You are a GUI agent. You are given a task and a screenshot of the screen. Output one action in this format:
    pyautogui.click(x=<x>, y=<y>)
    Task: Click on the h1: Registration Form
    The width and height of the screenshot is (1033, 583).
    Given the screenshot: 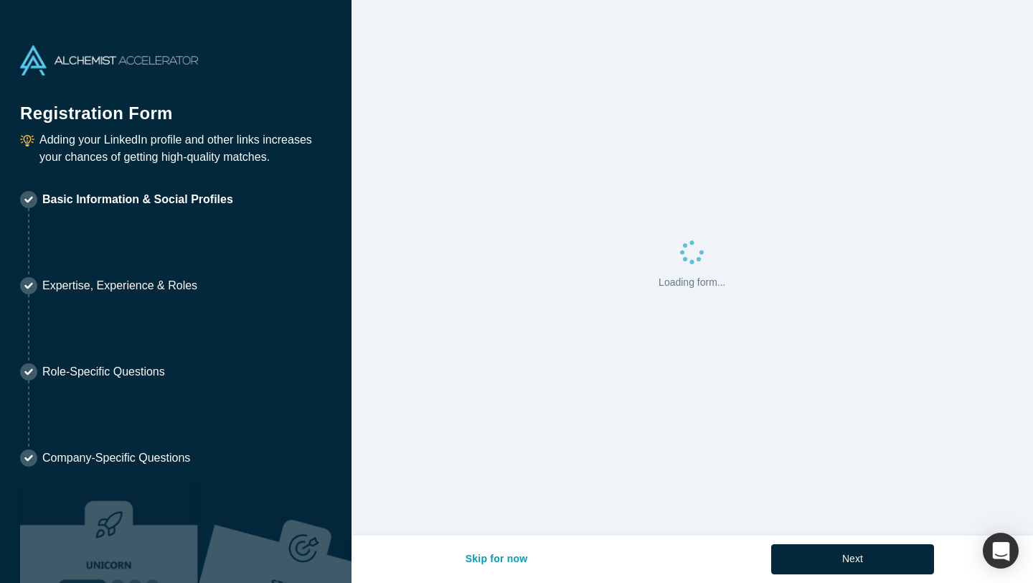 What is the action you would take?
    pyautogui.click(x=176, y=105)
    